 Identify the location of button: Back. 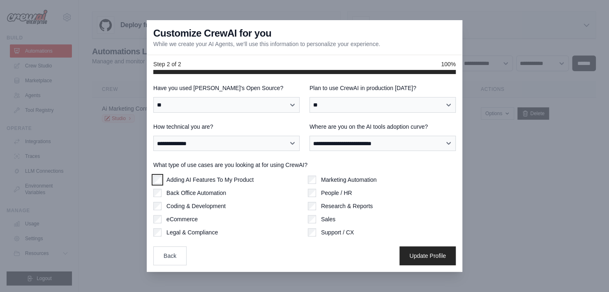
(170, 256).